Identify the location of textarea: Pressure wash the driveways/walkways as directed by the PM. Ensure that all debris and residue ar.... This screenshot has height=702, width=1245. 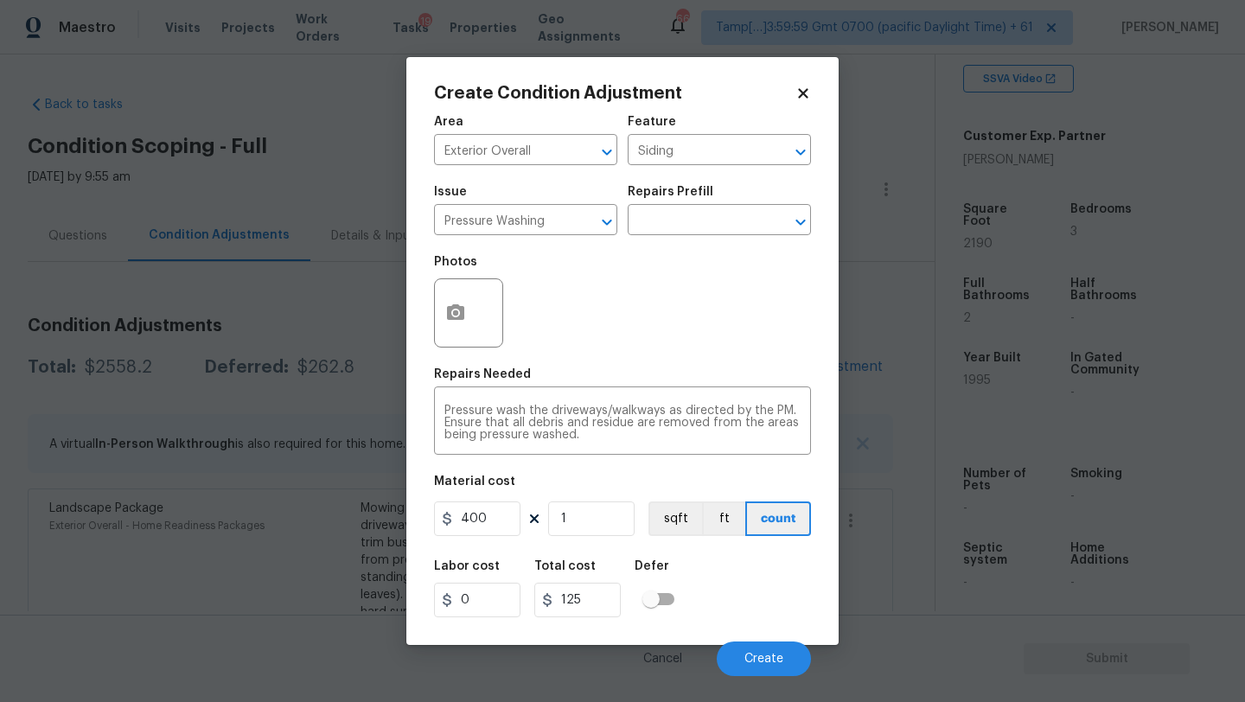
(622, 423).